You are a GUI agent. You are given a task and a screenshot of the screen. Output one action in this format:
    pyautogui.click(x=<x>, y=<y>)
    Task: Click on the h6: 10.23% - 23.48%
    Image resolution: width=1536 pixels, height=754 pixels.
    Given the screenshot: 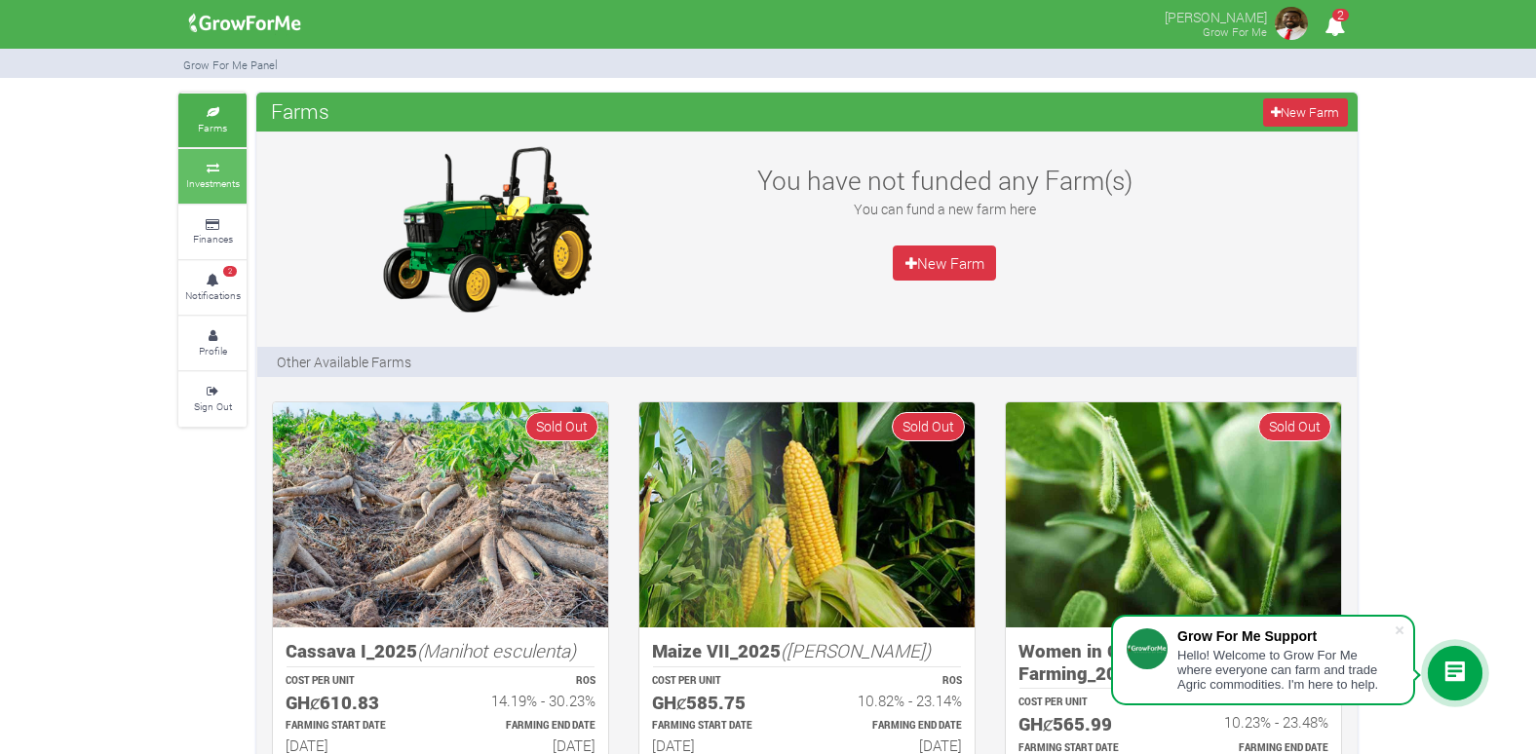 What is the action you would take?
    pyautogui.click(x=1259, y=722)
    